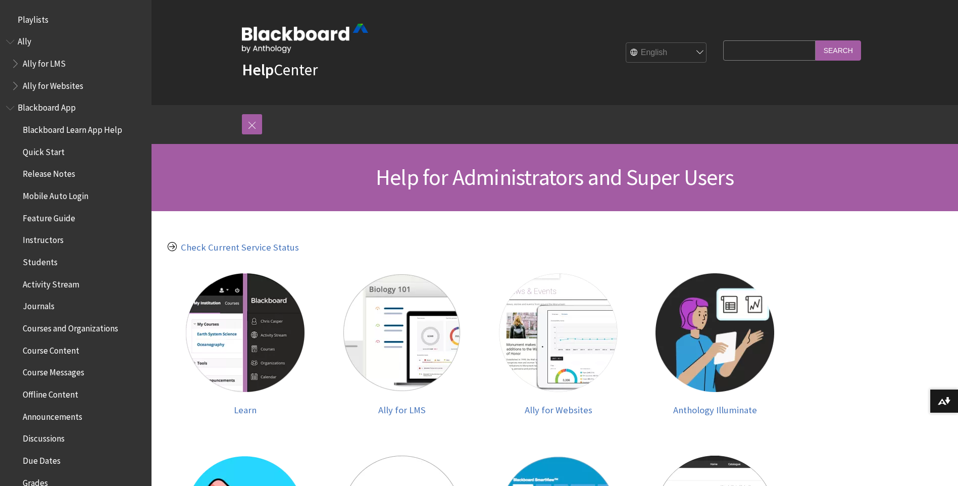 The width and height of the screenshot is (958, 486). I want to click on img: Learn, so click(245, 332).